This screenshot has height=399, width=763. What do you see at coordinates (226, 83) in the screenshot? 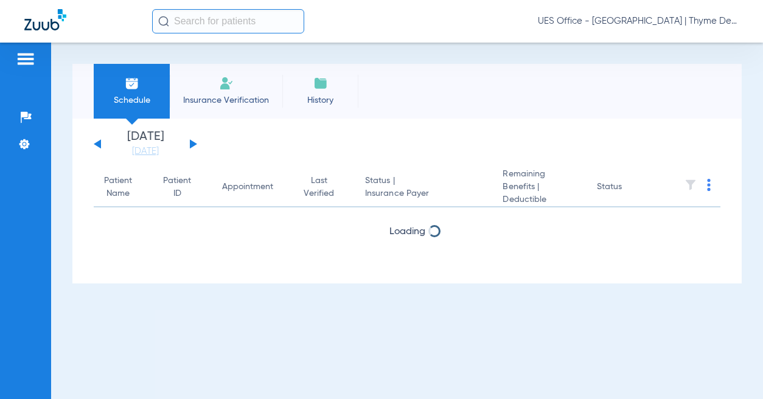
I see `img: Manual Insurance Verification` at bounding box center [226, 83].